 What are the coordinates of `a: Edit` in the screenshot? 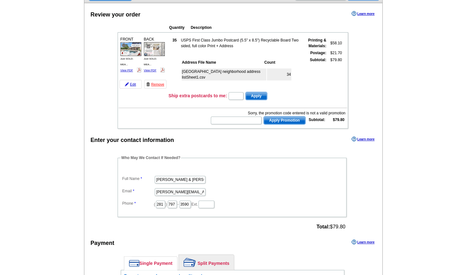 It's located at (131, 84).